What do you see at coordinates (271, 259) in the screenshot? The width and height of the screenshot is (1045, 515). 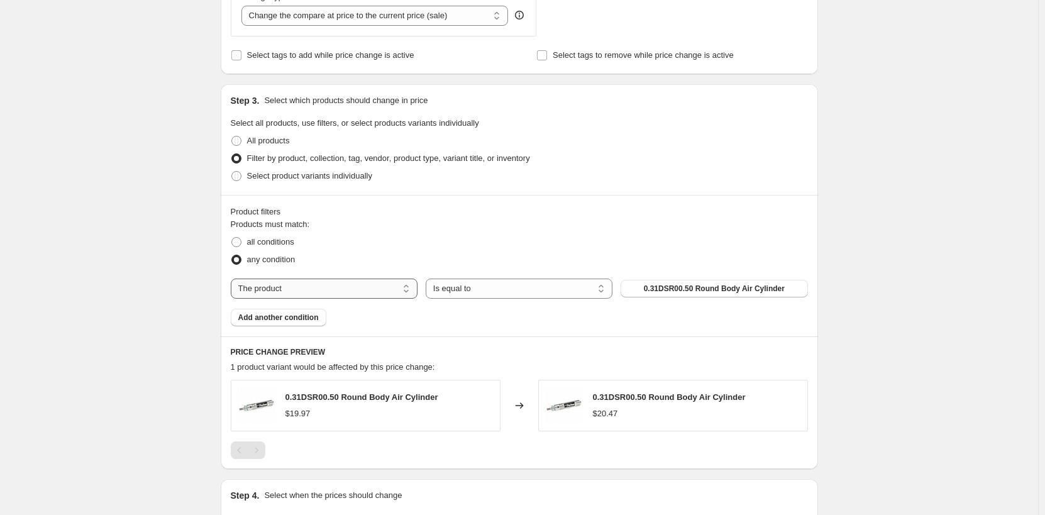 I see `span: any condition` at bounding box center [271, 259].